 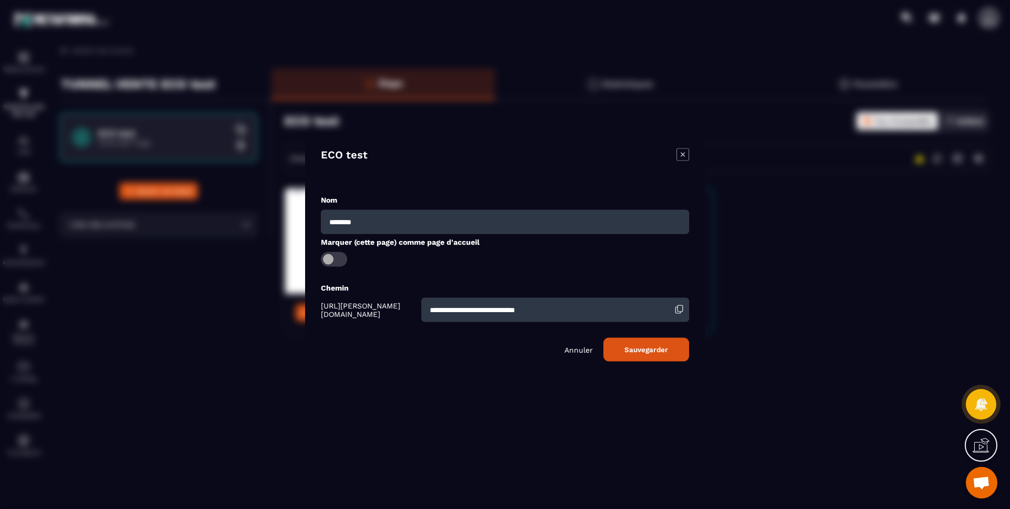 What do you see at coordinates (646, 349) in the screenshot?
I see `button: Sauvegarder` at bounding box center [646, 349].